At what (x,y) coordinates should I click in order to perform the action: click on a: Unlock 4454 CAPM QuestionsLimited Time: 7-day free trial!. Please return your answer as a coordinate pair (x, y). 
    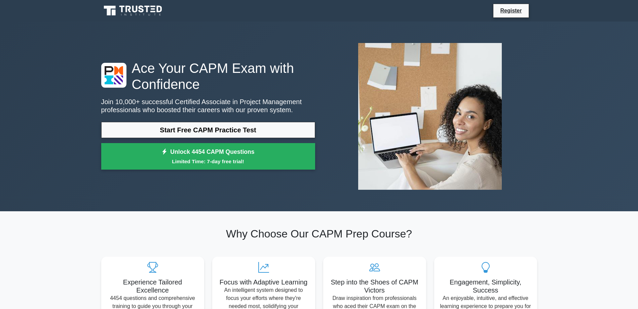
    Looking at the image, I should click on (208, 157).